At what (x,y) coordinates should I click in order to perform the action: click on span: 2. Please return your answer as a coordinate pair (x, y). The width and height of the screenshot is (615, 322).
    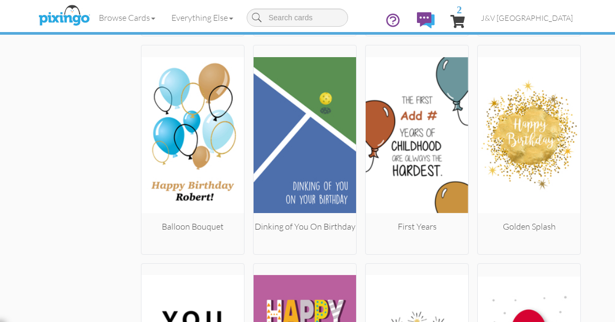
    Looking at the image, I should click on (459, 9).